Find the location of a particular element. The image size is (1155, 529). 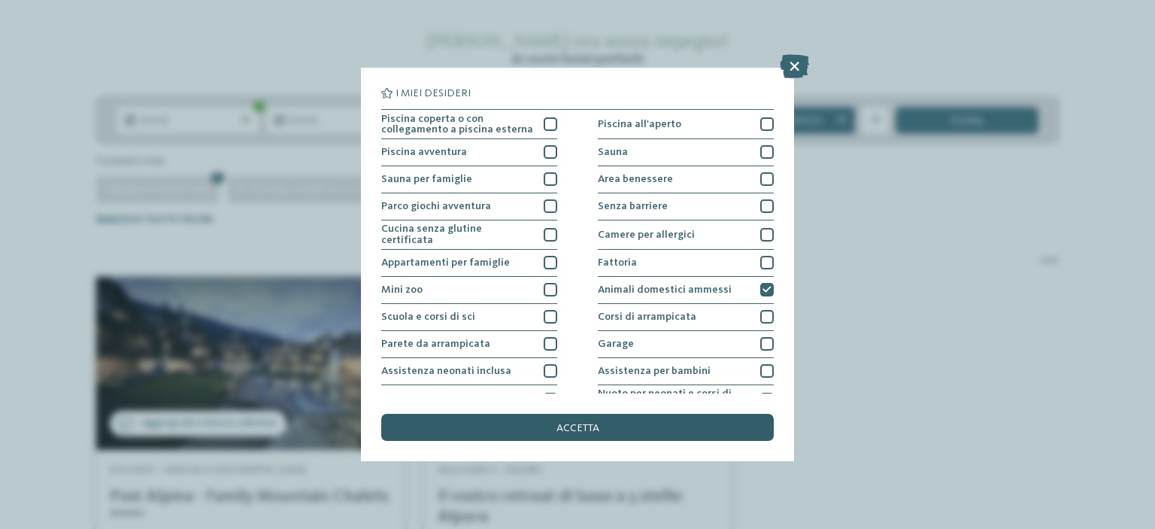

span: Parete da arrampicata is located at coordinates (435, 344).